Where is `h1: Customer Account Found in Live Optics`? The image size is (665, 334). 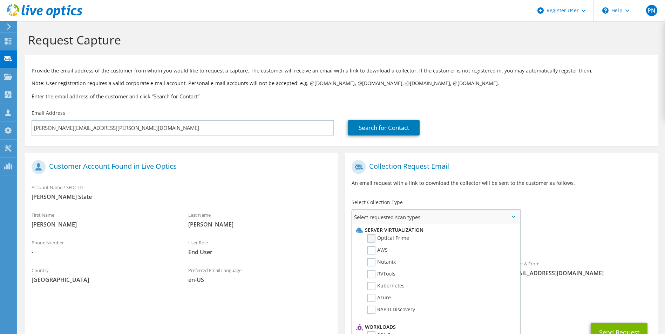
h1: Customer Account Found in Live Optics is located at coordinates (179, 167).